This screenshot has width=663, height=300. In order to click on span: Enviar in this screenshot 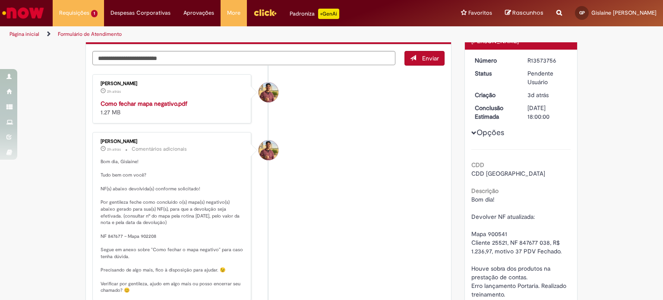, I will do `click(431, 58)`.